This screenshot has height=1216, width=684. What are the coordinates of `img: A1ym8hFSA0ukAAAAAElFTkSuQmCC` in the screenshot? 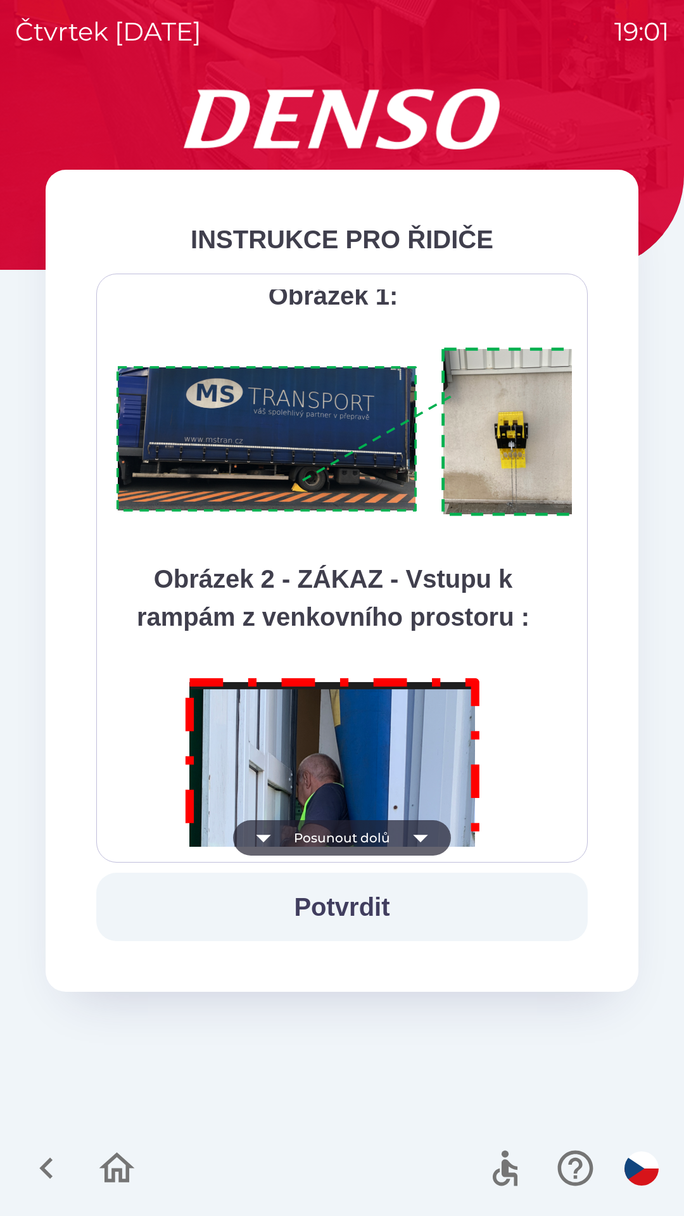 It's located at (358, 432).